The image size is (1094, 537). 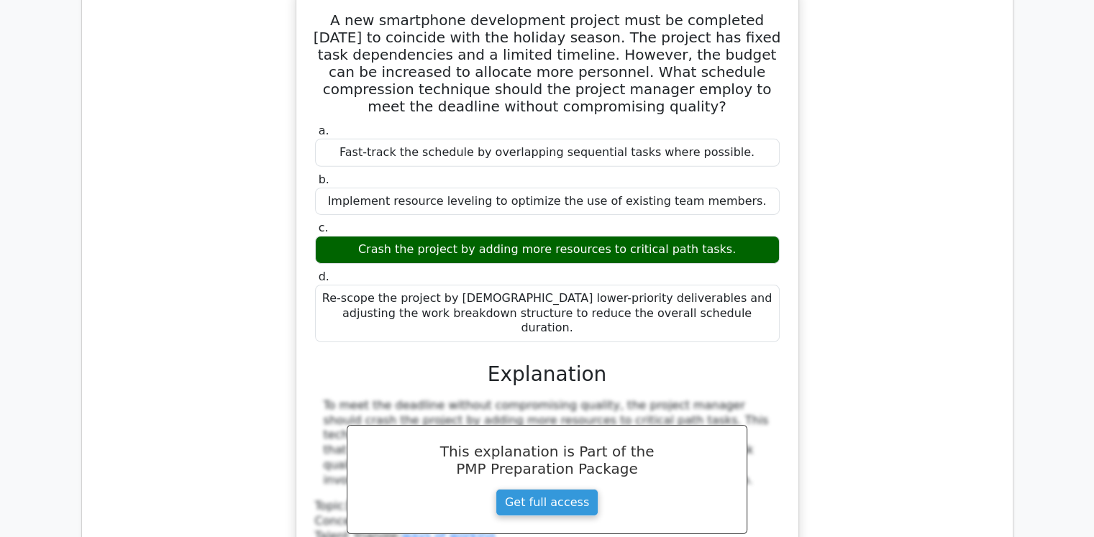 What do you see at coordinates (324, 130) in the screenshot?
I see `span: a.` at bounding box center [324, 130].